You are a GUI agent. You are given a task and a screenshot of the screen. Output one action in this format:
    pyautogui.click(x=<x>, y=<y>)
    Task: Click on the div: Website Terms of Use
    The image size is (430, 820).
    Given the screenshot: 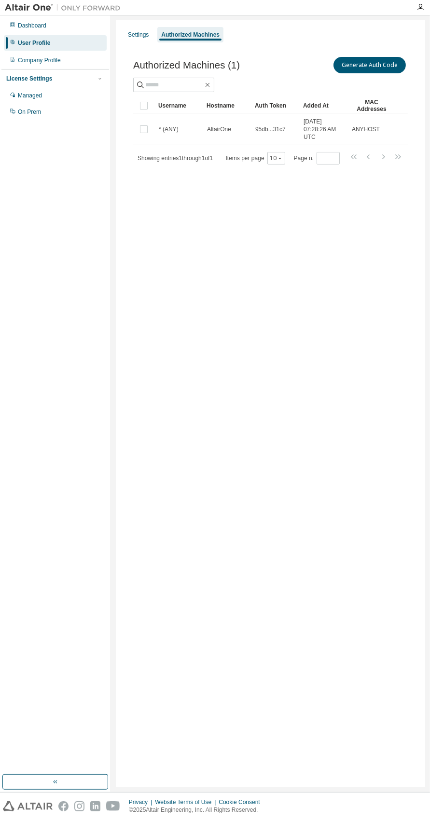 What is the action you would take?
    pyautogui.click(x=187, y=802)
    